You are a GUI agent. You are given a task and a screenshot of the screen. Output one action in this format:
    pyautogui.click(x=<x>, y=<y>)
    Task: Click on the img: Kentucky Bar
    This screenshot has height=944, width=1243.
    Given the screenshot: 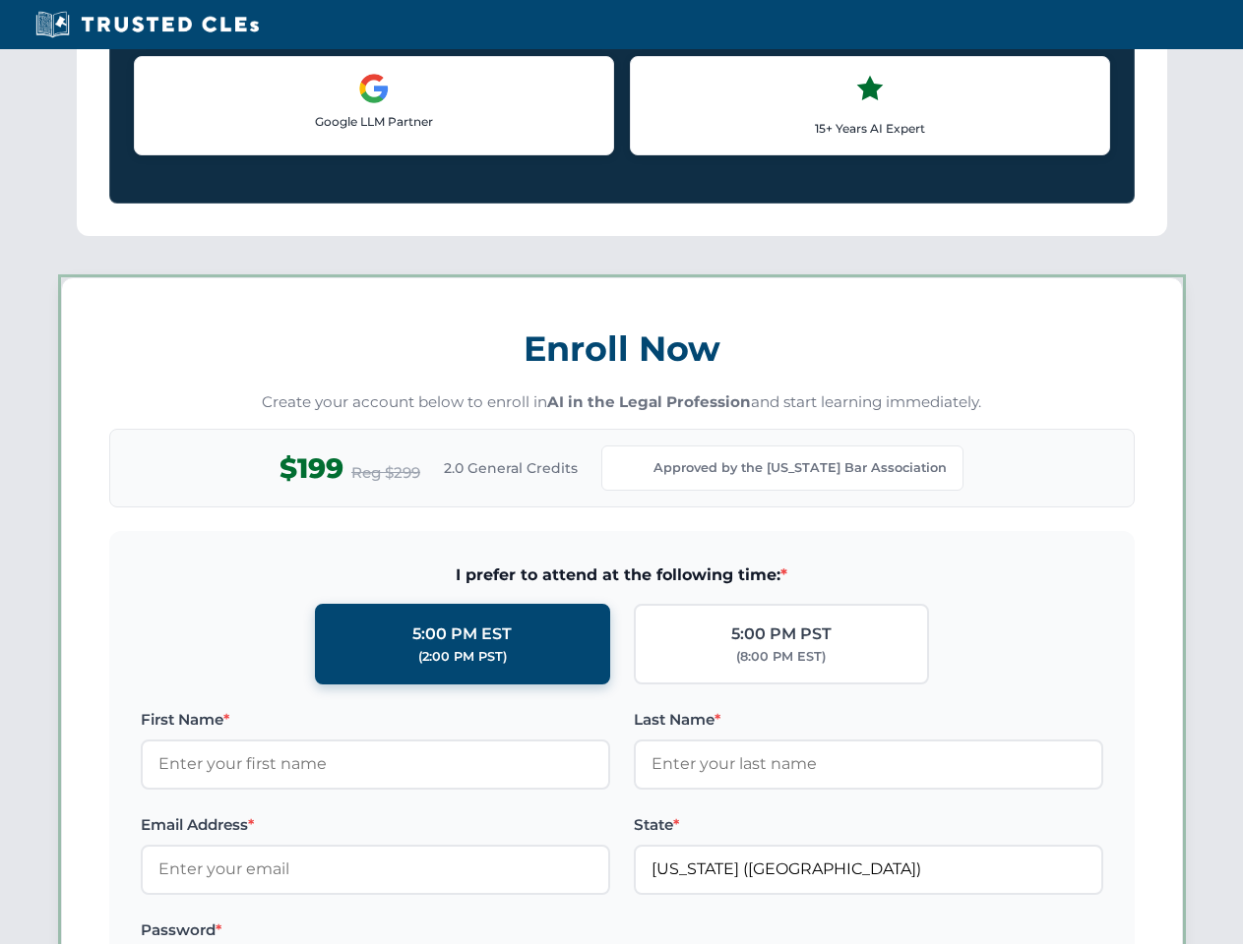 What is the action you would take?
    pyautogui.click(x=632, y=468)
    